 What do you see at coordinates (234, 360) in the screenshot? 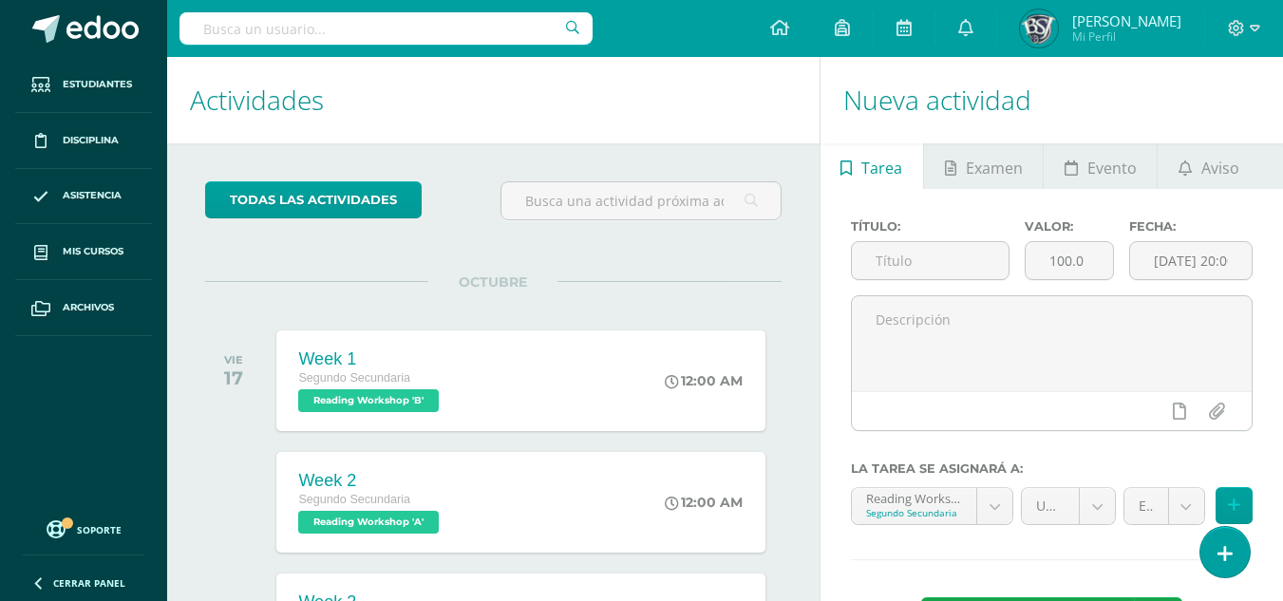
I see `div: VIE` at bounding box center [234, 360].